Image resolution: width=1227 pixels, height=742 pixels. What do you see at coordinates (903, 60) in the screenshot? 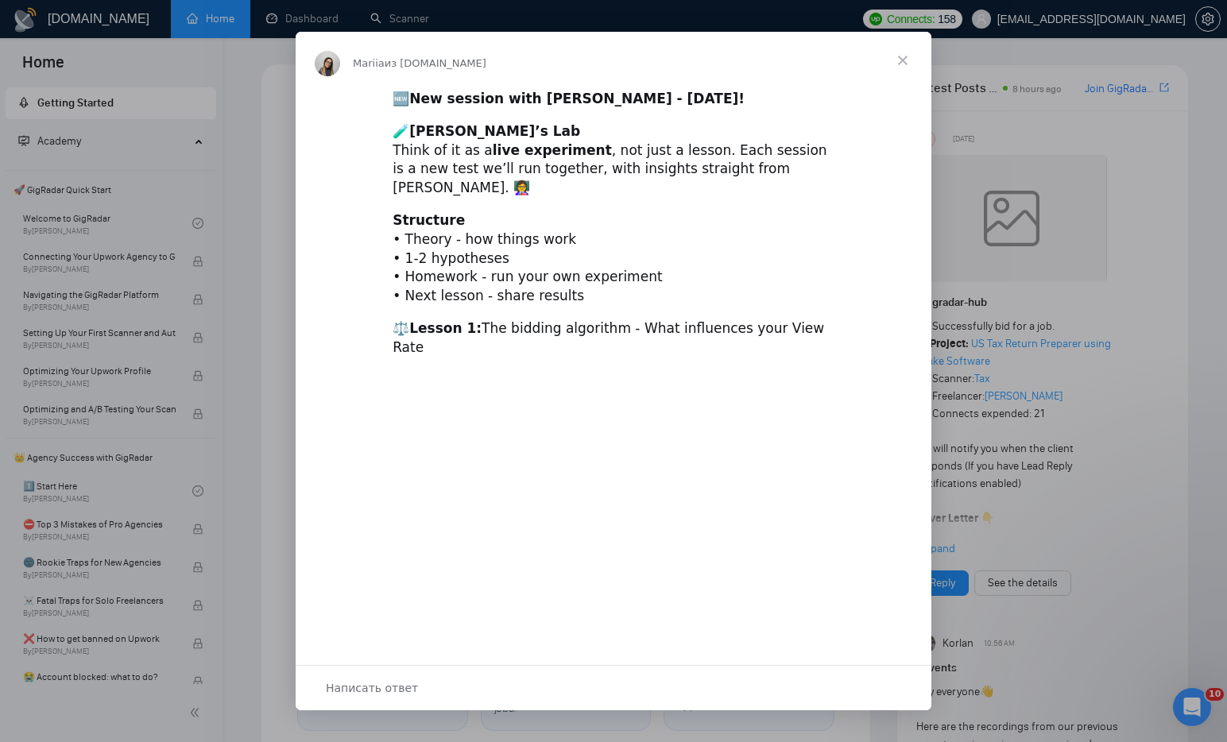
I see `span: Закрыть` at bounding box center [903, 60].